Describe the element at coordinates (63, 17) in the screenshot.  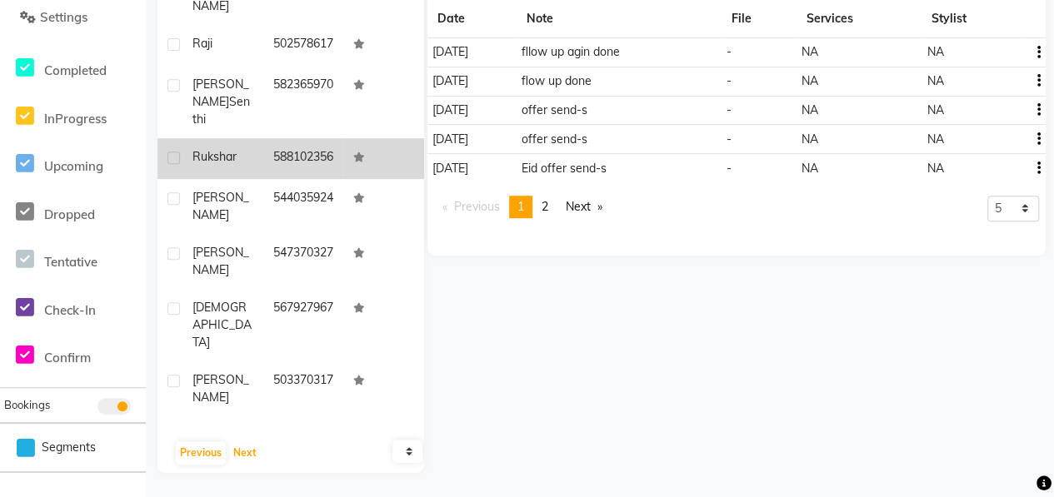
I see `span: Settings` at that location.